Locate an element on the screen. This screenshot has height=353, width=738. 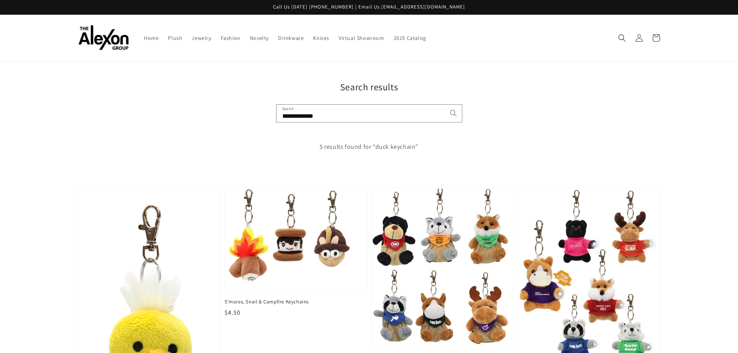
span: Jewelry is located at coordinates (201, 38).